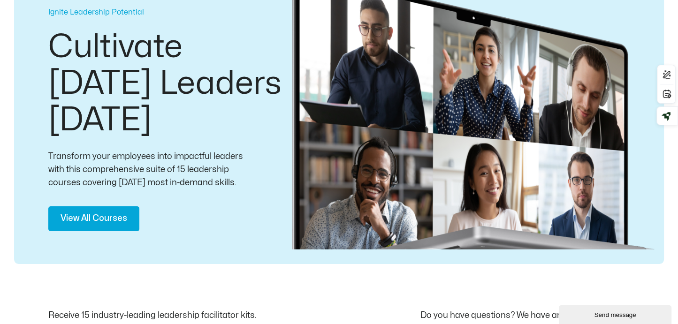  Describe the element at coordinates (56, 11) in the screenshot. I see `div: Send message` at that location.